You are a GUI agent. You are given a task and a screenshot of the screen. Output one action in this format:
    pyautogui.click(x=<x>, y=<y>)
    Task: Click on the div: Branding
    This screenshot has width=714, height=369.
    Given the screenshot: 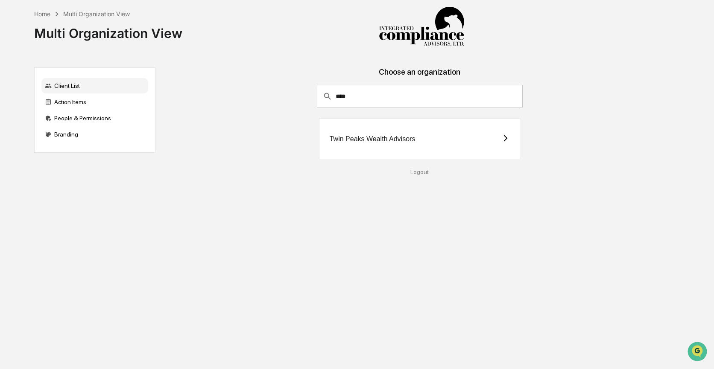 What is the action you would take?
    pyautogui.click(x=95, y=135)
    